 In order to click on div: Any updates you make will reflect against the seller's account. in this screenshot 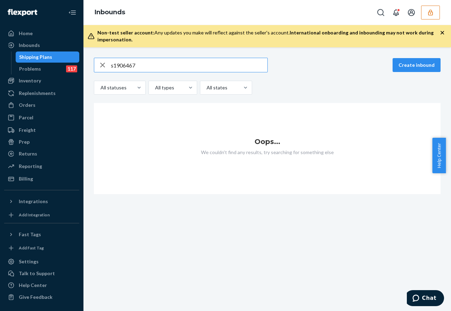, I will do `click(268, 36)`.